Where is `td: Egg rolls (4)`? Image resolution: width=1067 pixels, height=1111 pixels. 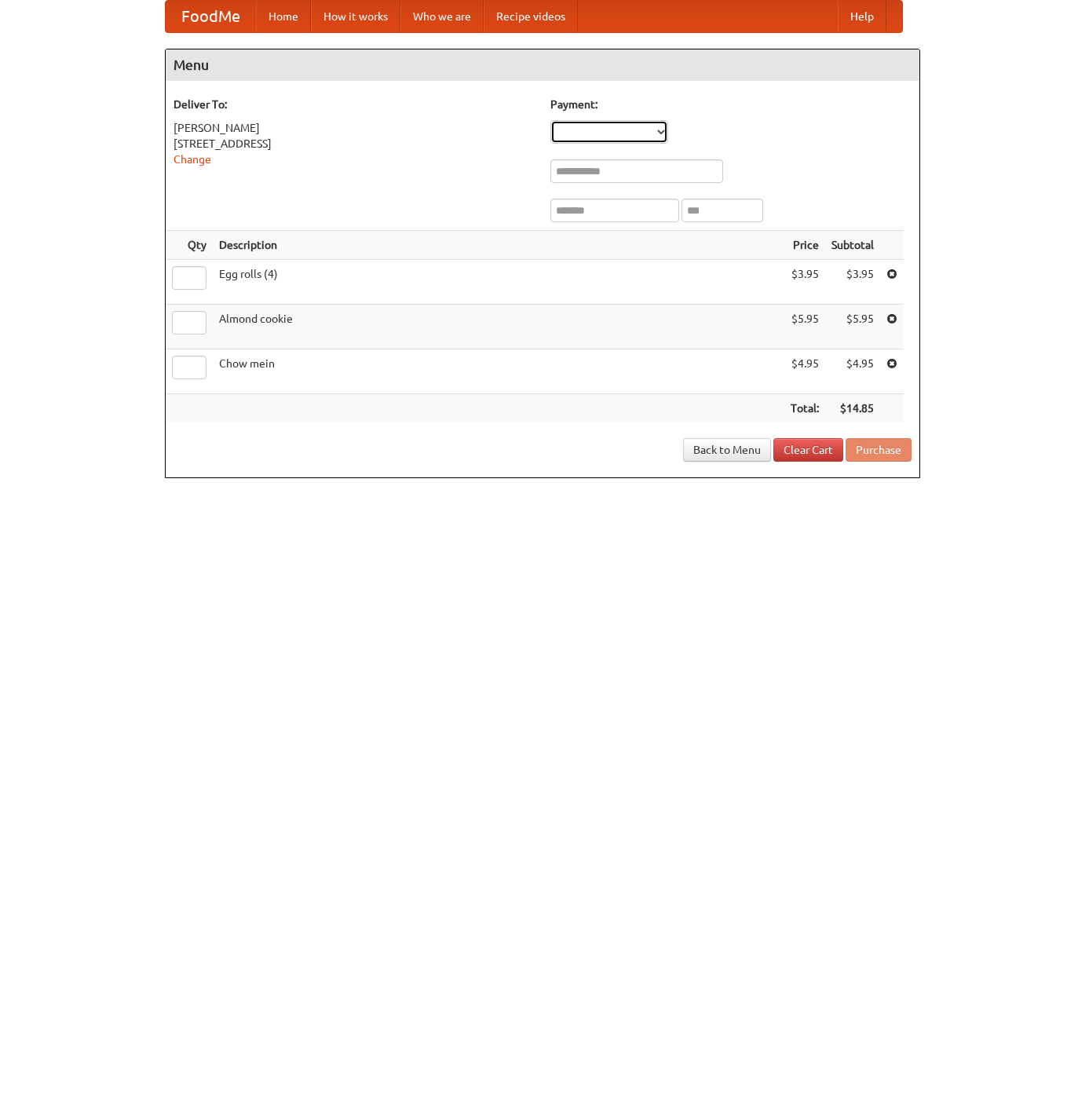
td: Egg rolls (4) is located at coordinates (499, 282).